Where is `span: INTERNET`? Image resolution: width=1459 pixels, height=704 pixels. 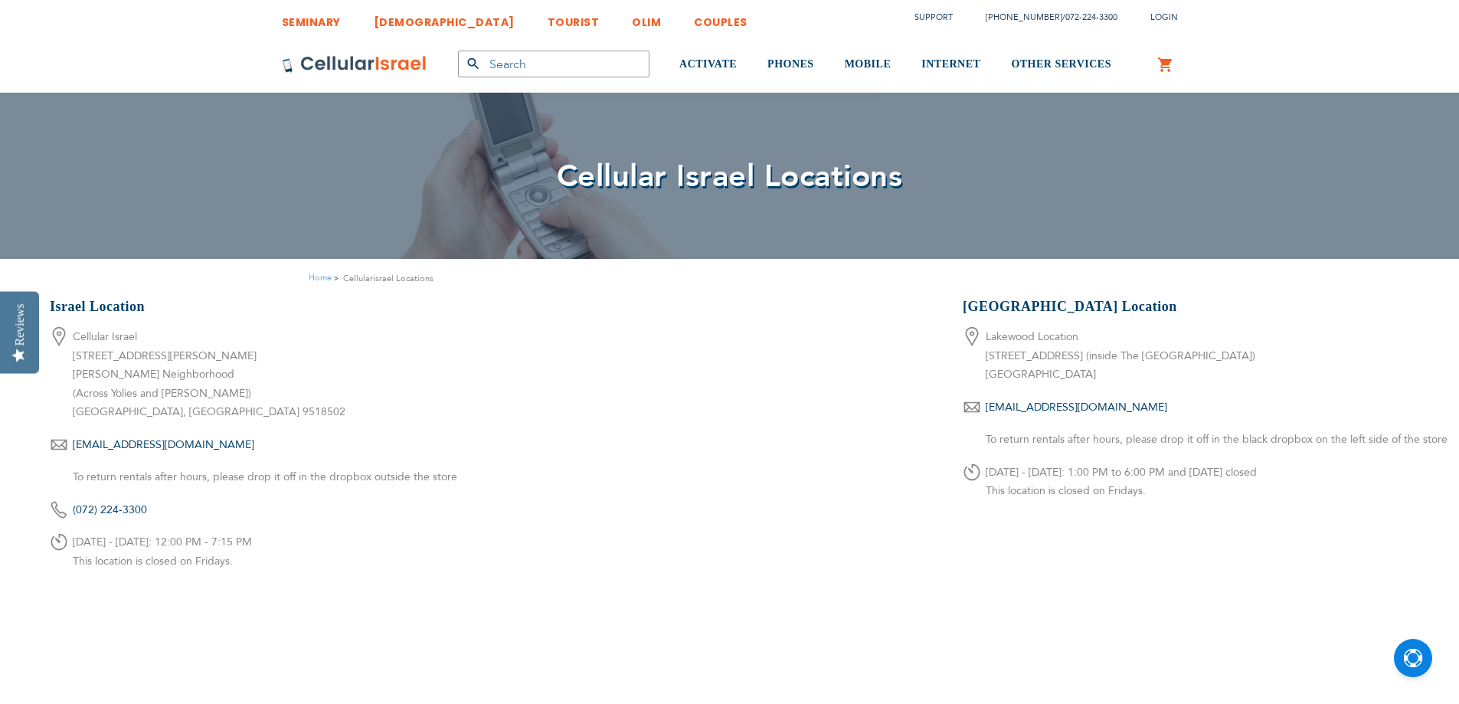 span: INTERNET is located at coordinates (951, 64).